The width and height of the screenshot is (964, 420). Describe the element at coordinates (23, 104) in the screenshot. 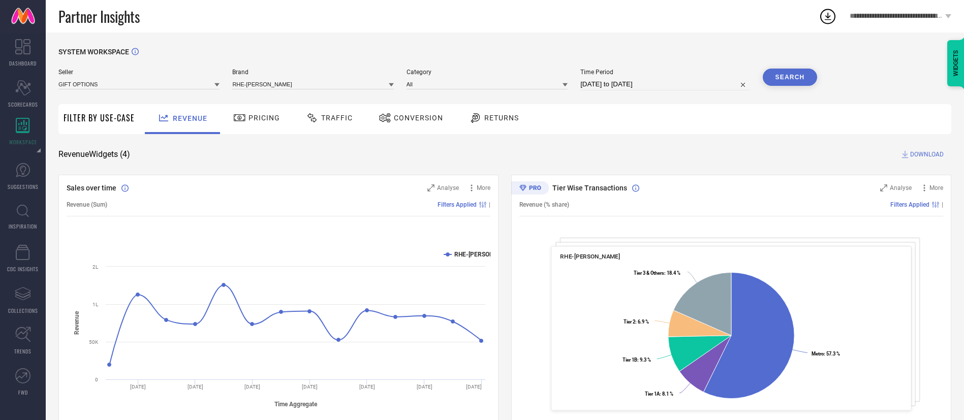

I see `span: SCORECARDS` at that location.